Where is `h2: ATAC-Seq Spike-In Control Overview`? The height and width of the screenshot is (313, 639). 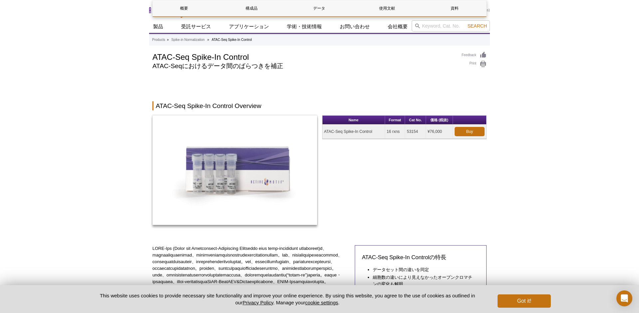 h2: ATAC-Seq Spike-In Control Overview is located at coordinates (319, 106).